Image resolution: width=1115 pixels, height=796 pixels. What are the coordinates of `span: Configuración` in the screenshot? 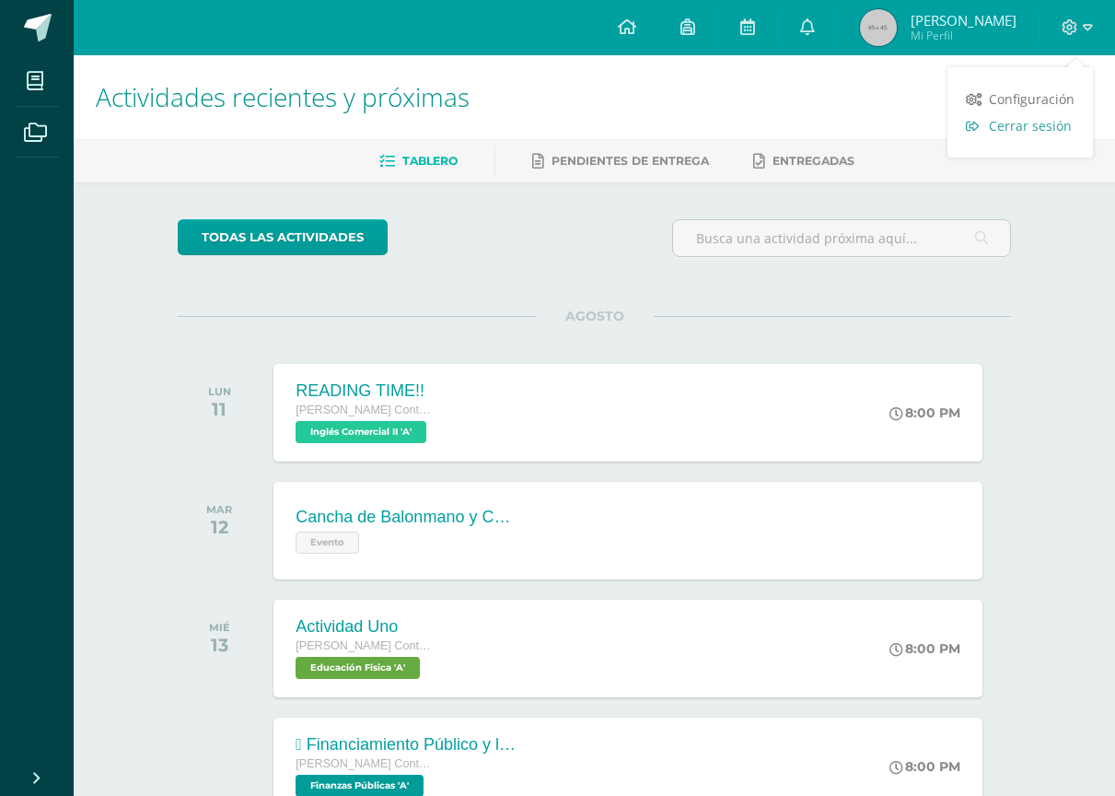 It's located at (1031, 99).